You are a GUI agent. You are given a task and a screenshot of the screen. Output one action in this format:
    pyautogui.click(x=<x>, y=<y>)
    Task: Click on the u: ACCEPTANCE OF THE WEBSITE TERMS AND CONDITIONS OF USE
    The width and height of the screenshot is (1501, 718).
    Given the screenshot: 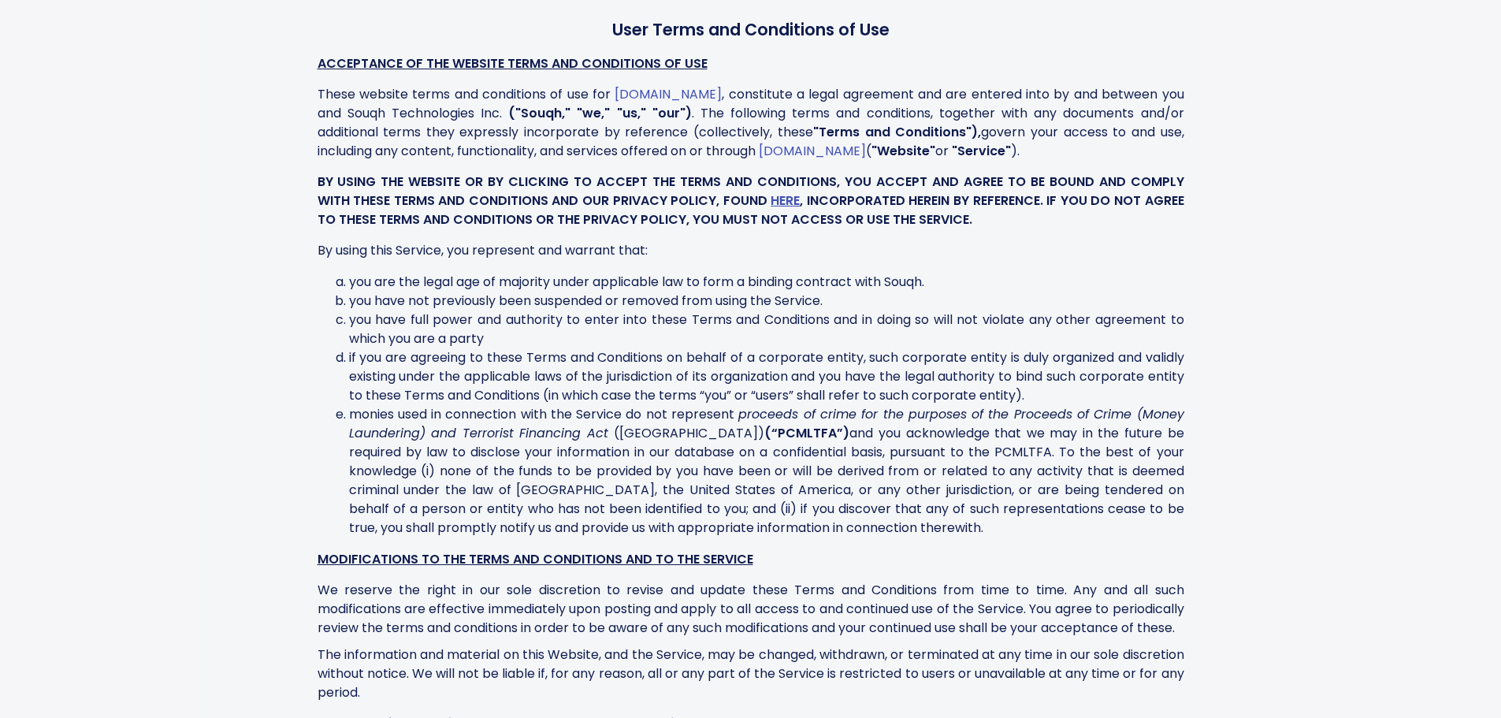 What is the action you would take?
    pyautogui.click(x=512, y=63)
    